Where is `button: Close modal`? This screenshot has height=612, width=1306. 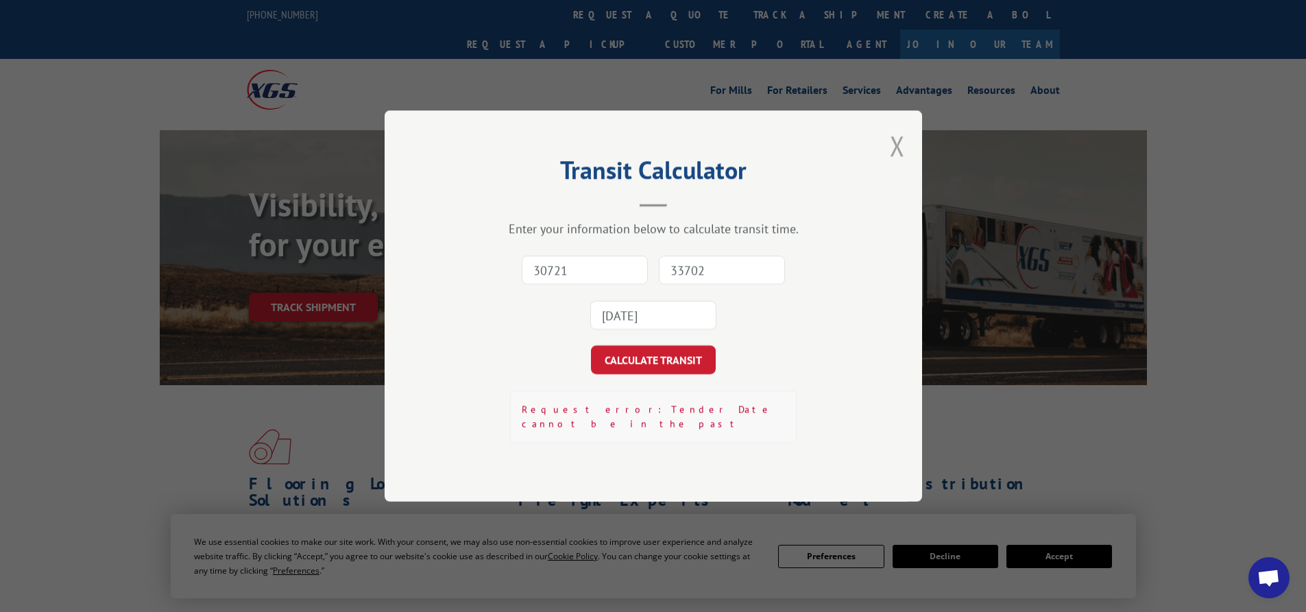 button: Close modal is located at coordinates (897, 145).